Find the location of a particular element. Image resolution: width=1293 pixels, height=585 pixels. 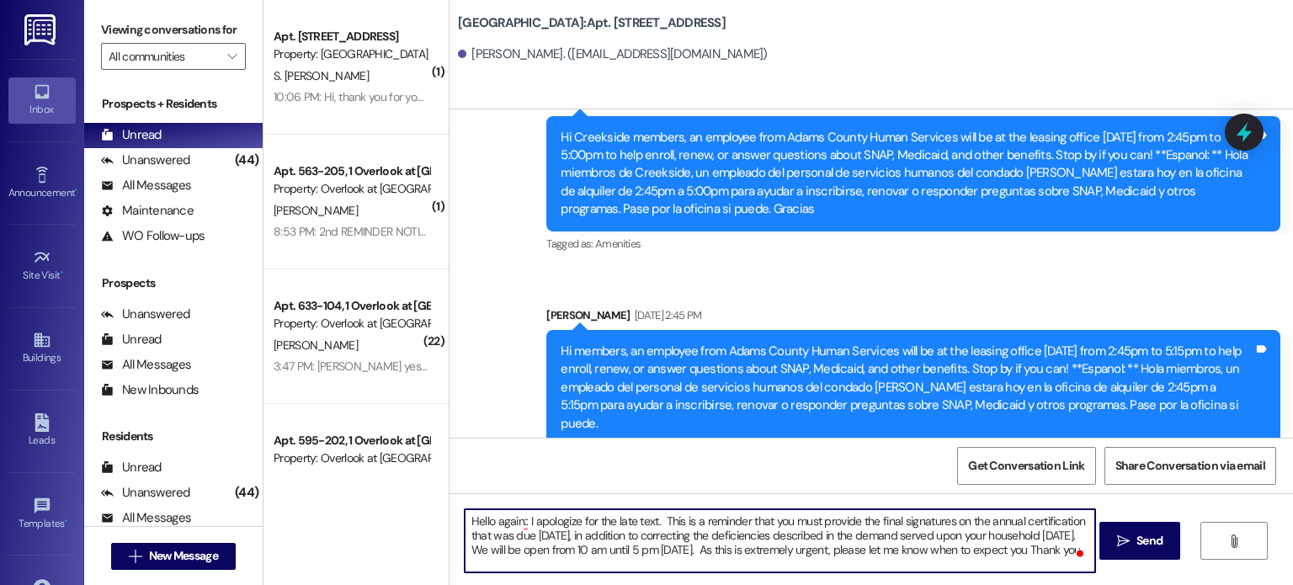

div: Maintenance is located at coordinates (147, 210).